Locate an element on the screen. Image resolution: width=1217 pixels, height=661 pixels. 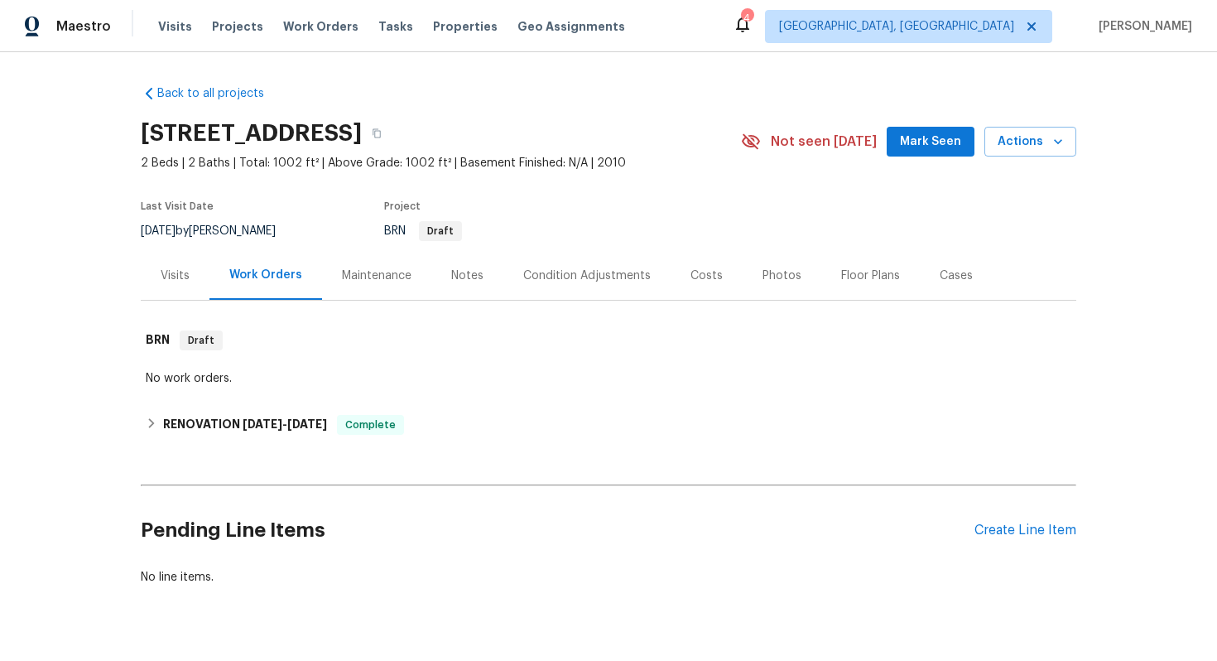
span: 2 Beds | 2 Baths | Total: 1002 ft² | Above Grade: 1002 ft² | Basement Finished: N/A | 2010 is located at coordinates (441, 163).